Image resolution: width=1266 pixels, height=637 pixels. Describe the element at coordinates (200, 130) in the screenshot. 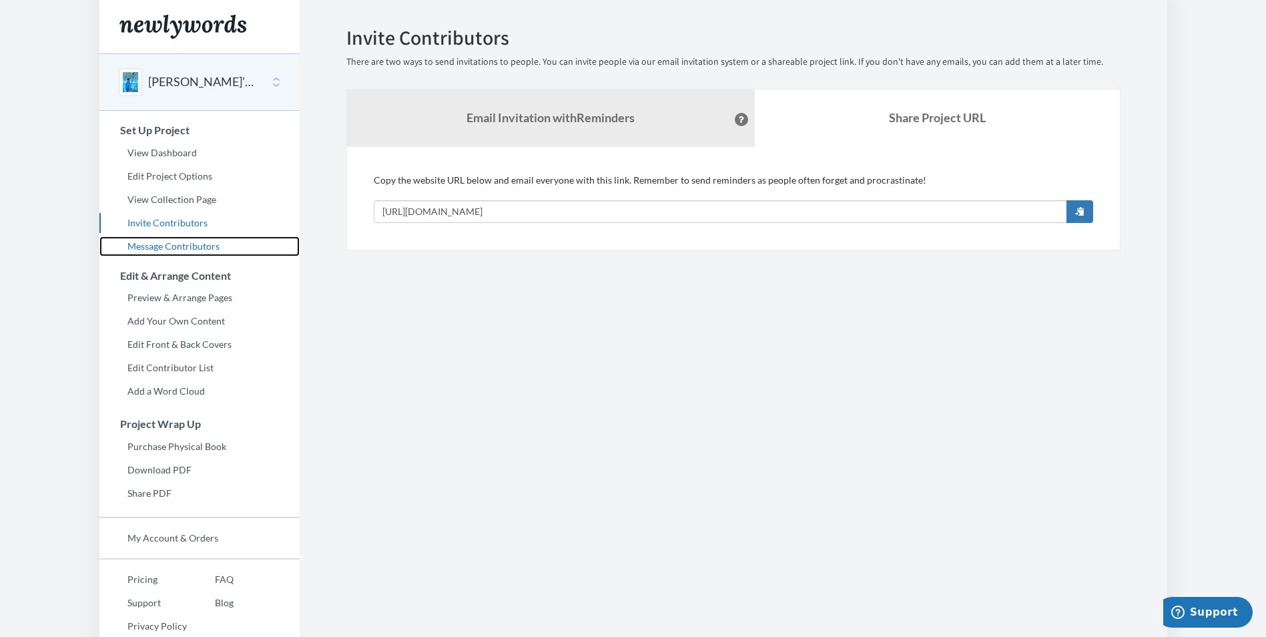

I see `h3: Set Up Project` at that location.